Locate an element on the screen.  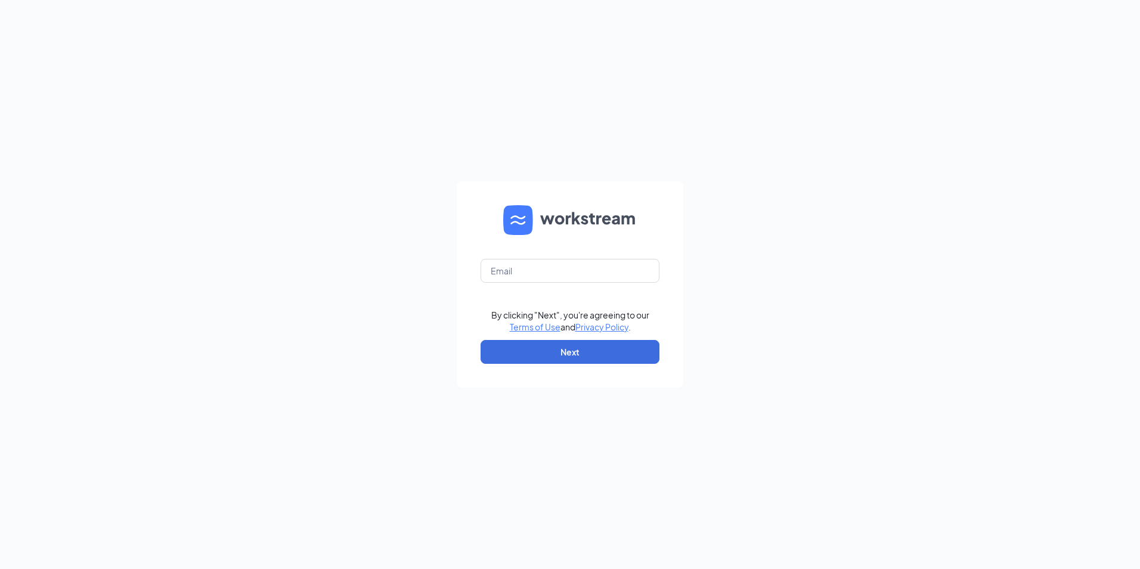
input: Email is located at coordinates (570, 271).